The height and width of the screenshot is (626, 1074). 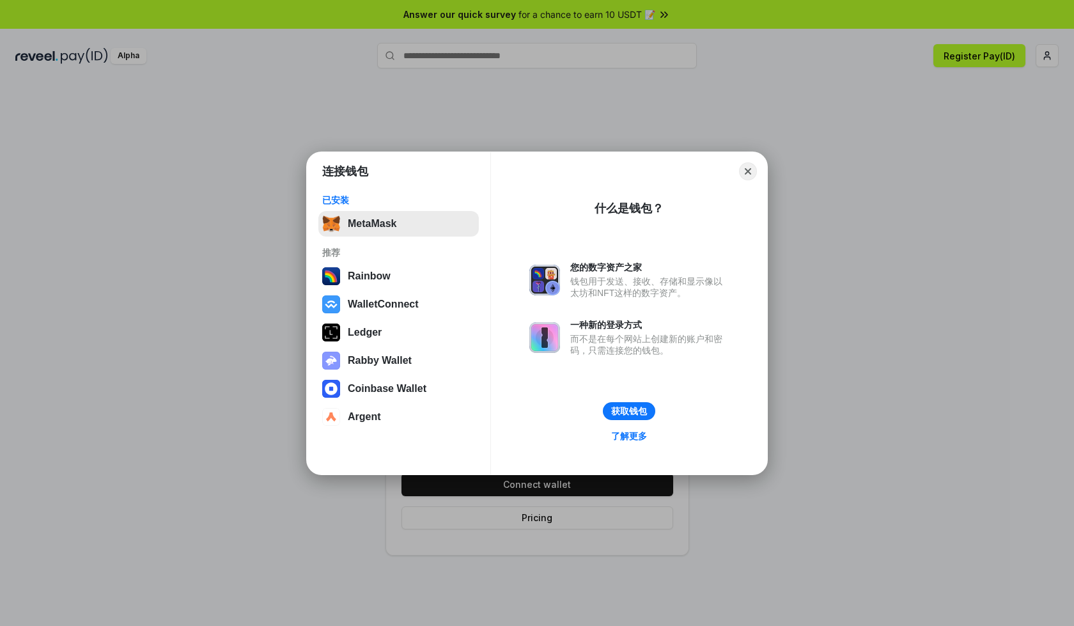 What do you see at coordinates (649, 344) in the screenshot?
I see `div: 而不是在每个网站上创建新的账户和密码，只需连接您的钱包。` at bounding box center [649, 344].